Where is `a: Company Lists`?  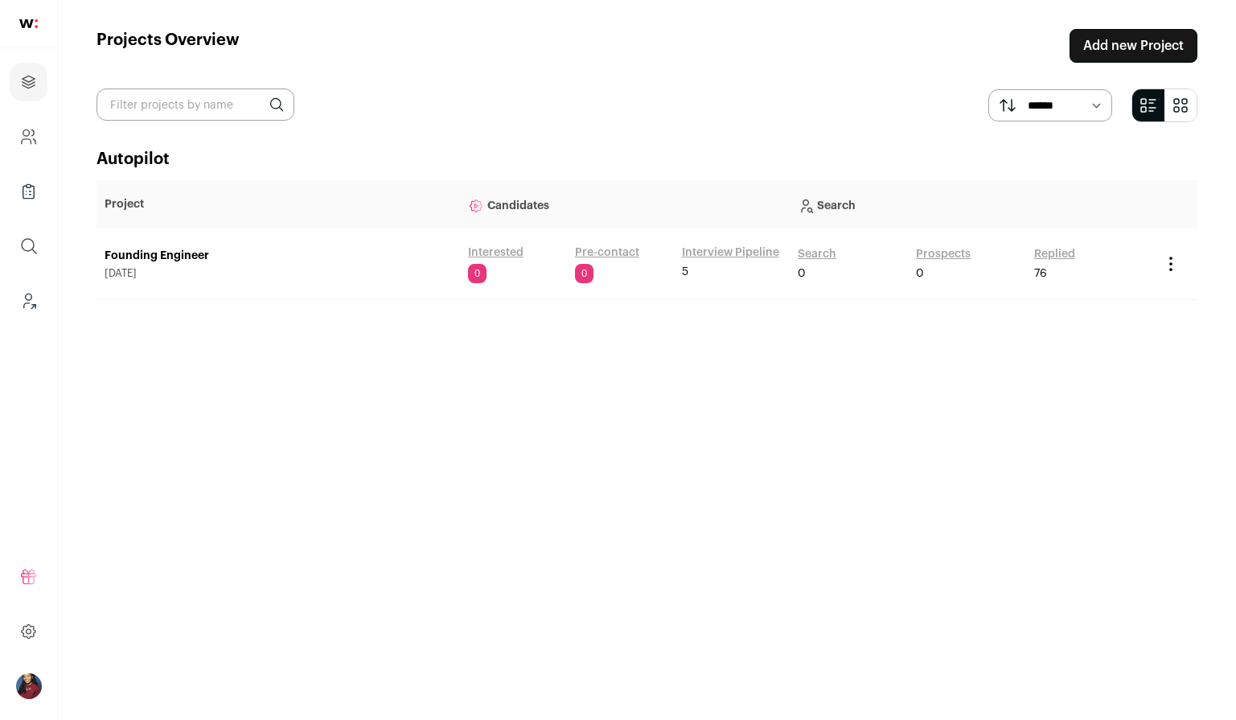 a: Company Lists is located at coordinates (28, 191).